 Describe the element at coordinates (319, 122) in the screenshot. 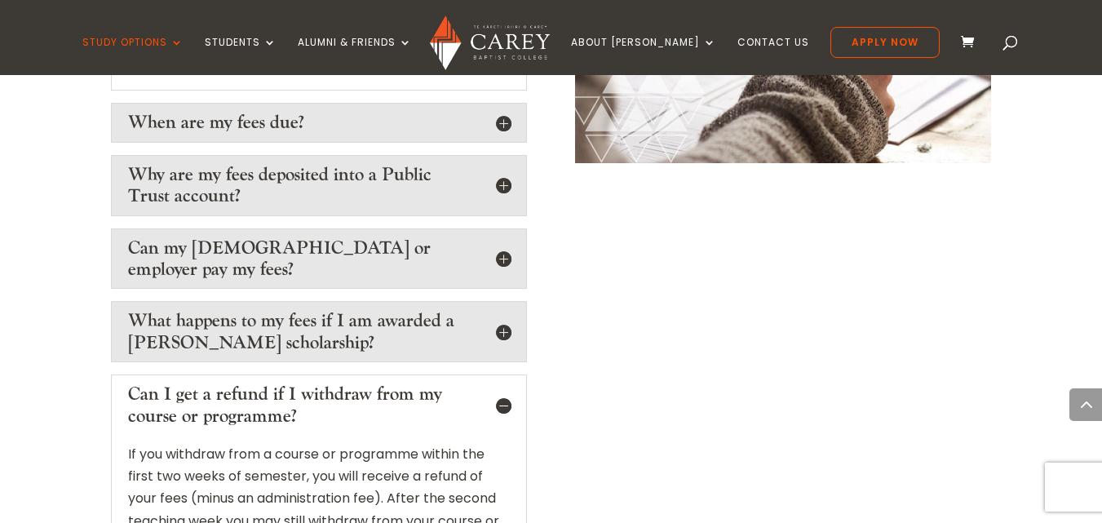

I see `h5: When are my fees due?` at that location.